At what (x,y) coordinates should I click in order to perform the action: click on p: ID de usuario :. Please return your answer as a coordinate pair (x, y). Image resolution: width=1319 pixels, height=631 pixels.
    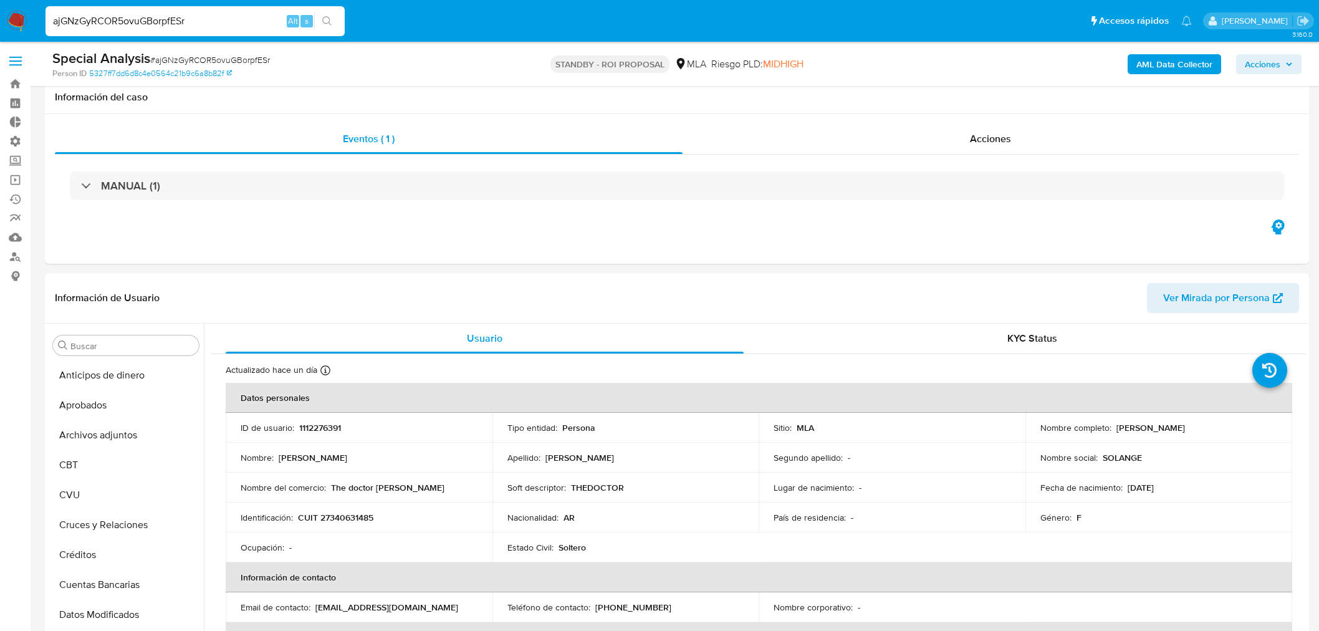
    Looking at the image, I should click on (267, 428).